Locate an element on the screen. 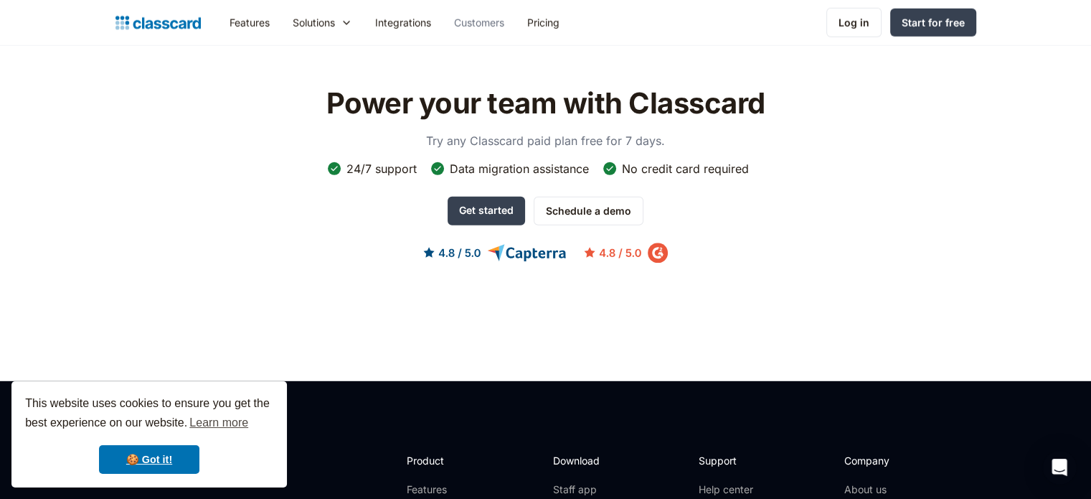 The width and height of the screenshot is (1091, 499). div: Start for free is located at coordinates (933, 22).